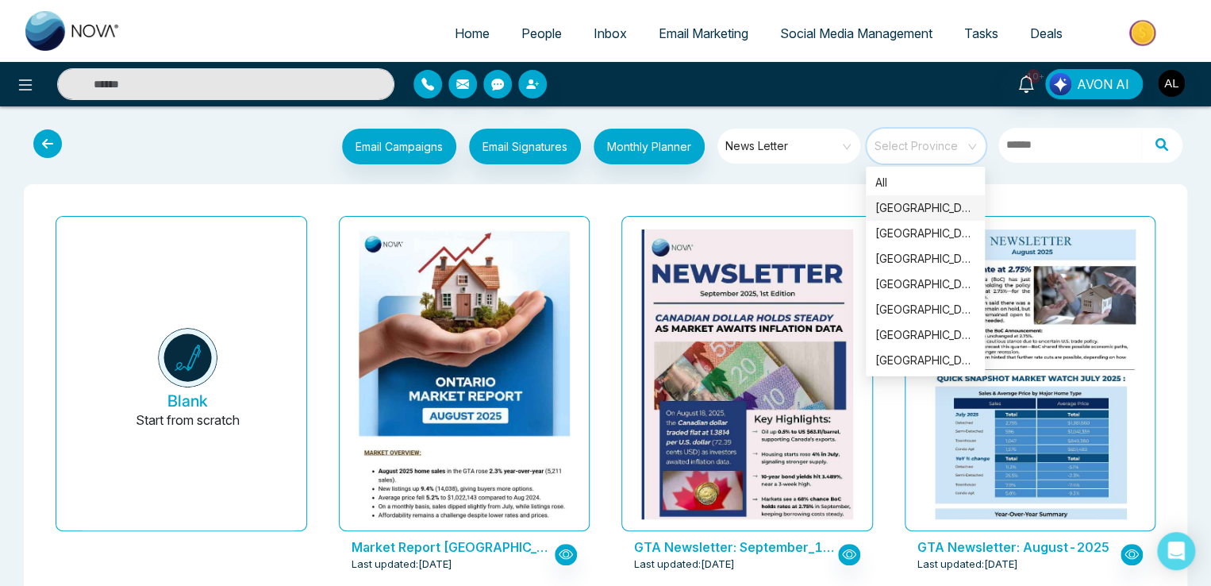  I want to click on span: News Letter, so click(790, 146).